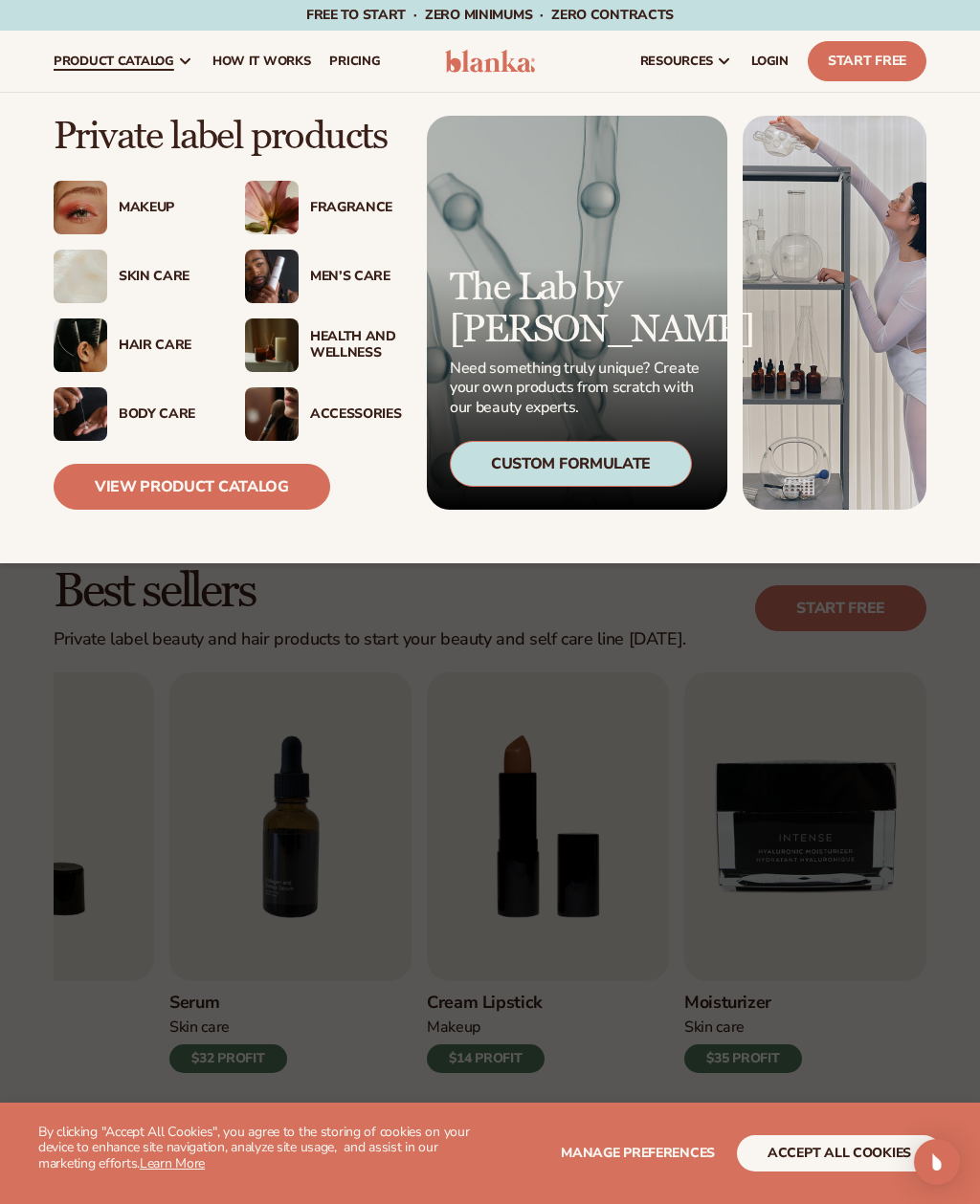  Describe the element at coordinates (130, 208) in the screenshot. I see `a: Female with glitter eye makeup. Makeup` at that location.